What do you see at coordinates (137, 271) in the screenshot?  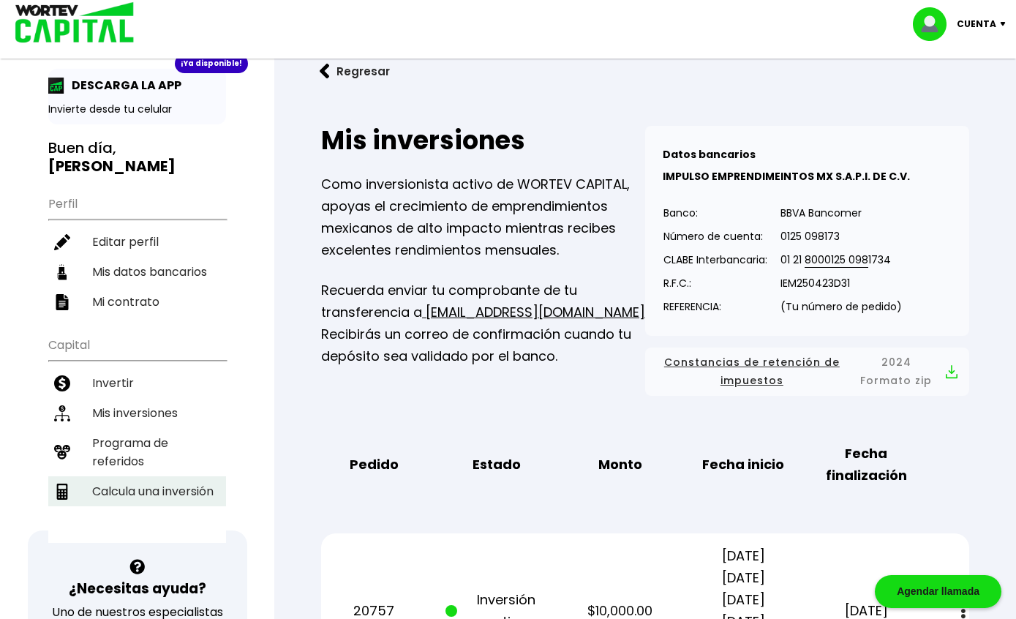 I see `li: Mis datos bancarios` at bounding box center [137, 271].